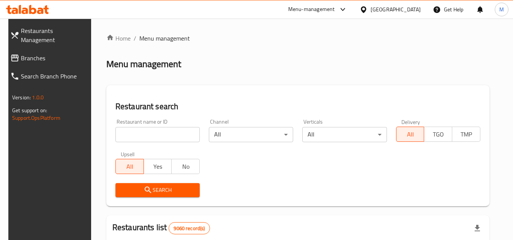 Image resolution: width=513 pixels, height=240 pixels. I want to click on h2: Restaurants list, so click(161, 228).